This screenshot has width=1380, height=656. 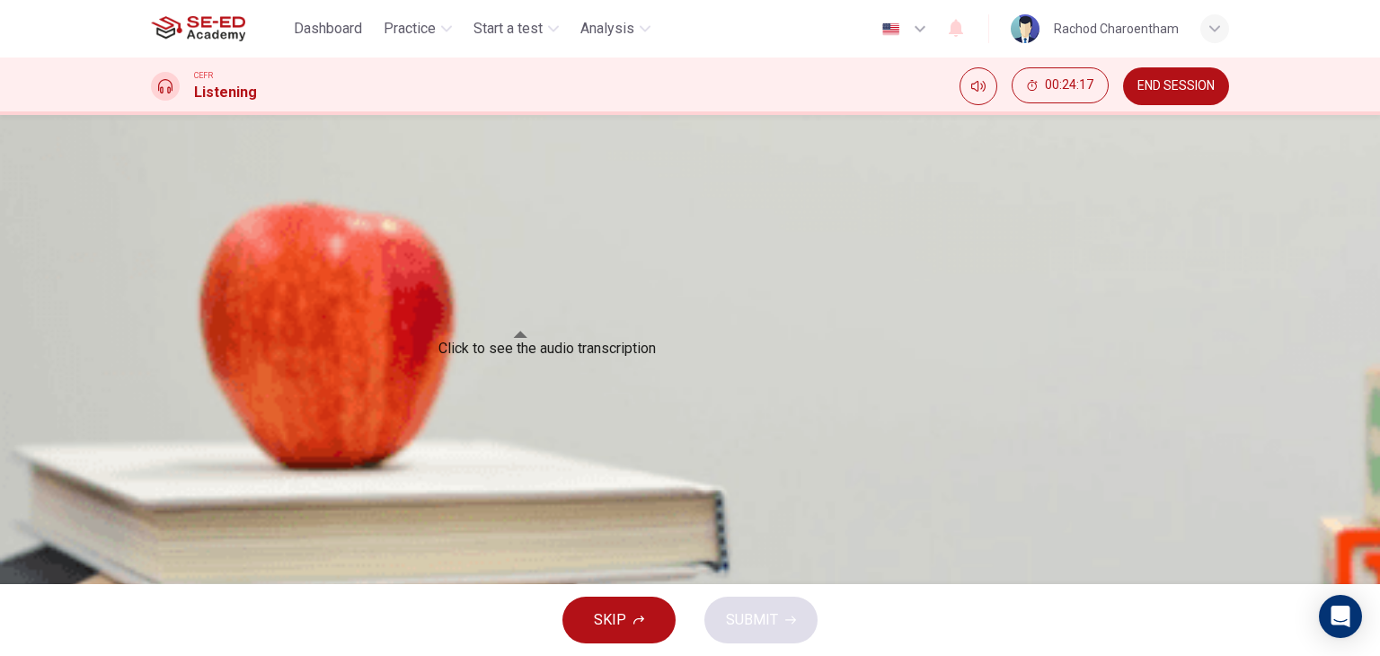 I want to click on div: Click to see the audio transcription, so click(x=547, y=349).